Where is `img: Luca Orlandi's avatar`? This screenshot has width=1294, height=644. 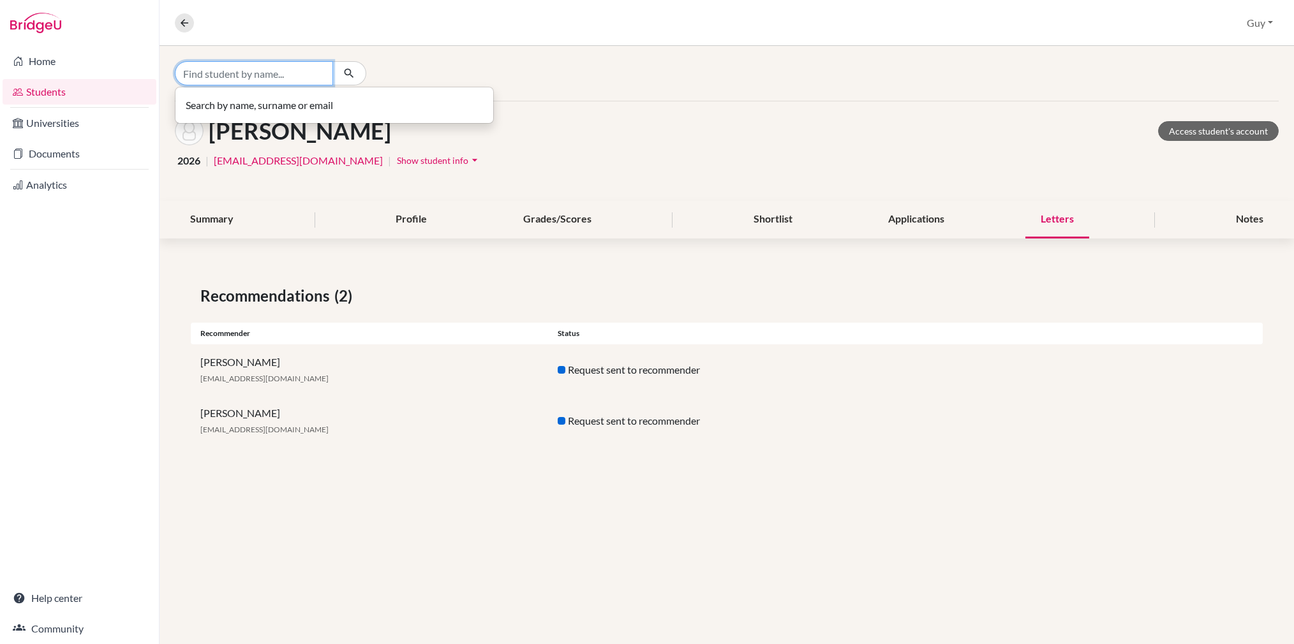
img: Luca Orlandi's avatar is located at coordinates (189, 131).